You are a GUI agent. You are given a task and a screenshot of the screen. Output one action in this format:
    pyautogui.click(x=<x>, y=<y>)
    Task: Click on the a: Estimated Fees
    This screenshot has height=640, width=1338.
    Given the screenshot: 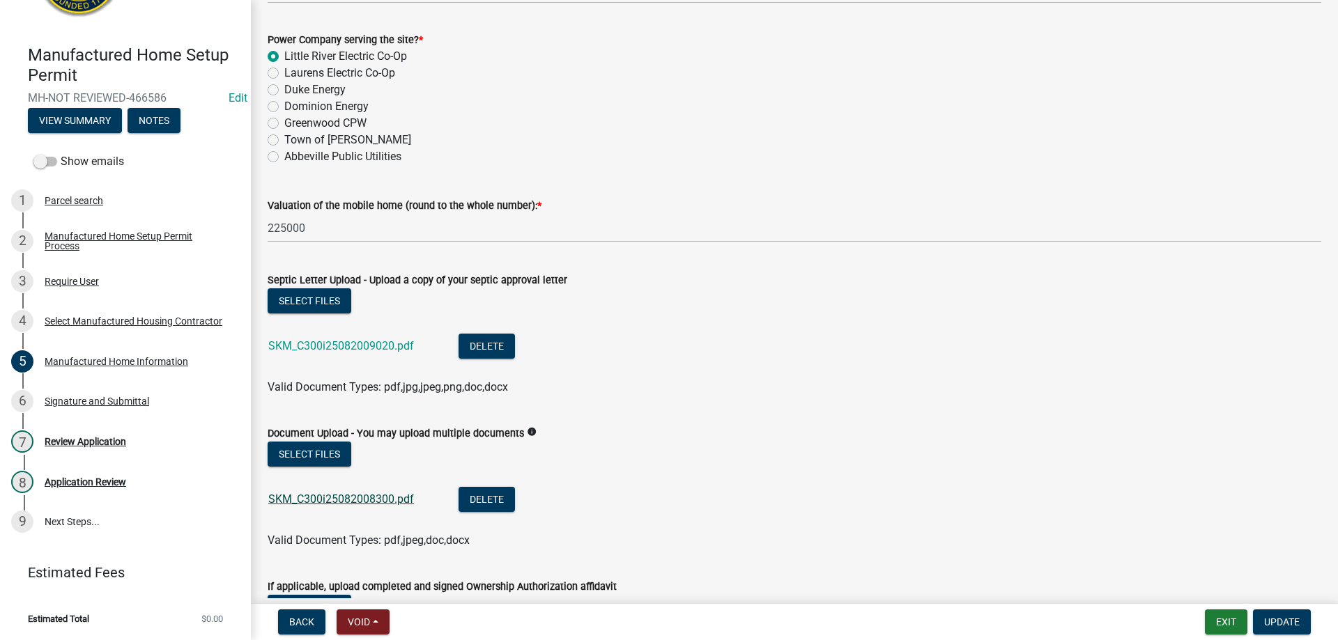 What is the action you would take?
    pyautogui.click(x=120, y=573)
    